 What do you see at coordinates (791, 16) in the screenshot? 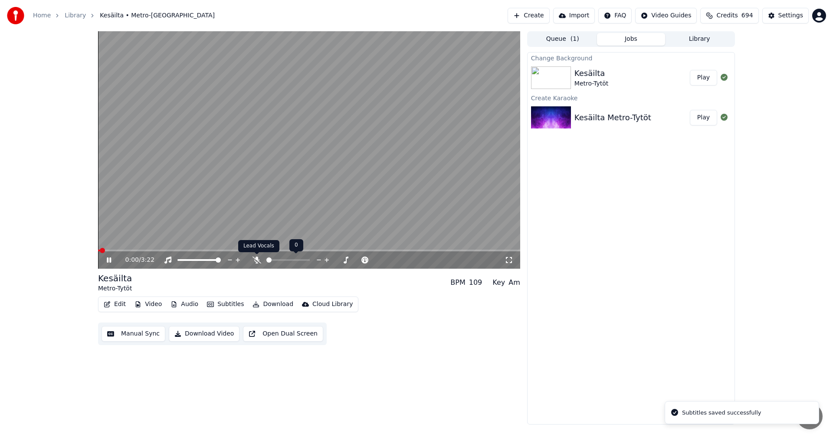
I see `div: Settings` at bounding box center [791, 16].